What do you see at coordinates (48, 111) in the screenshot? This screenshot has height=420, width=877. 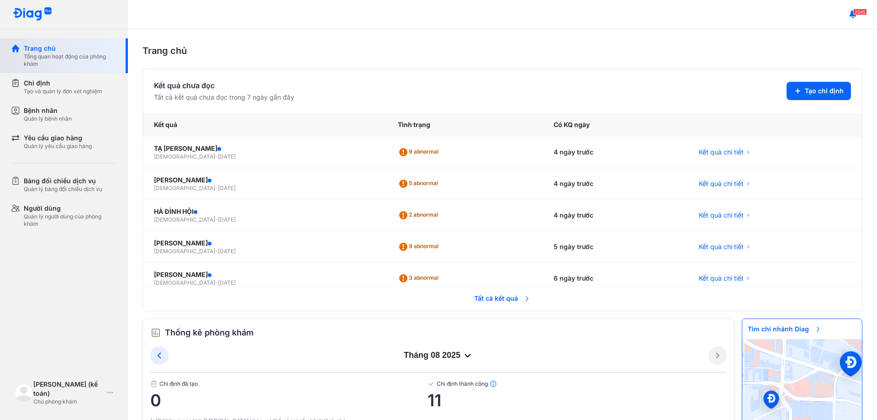 I see `div: Bệnh nhân` at bounding box center [48, 111].